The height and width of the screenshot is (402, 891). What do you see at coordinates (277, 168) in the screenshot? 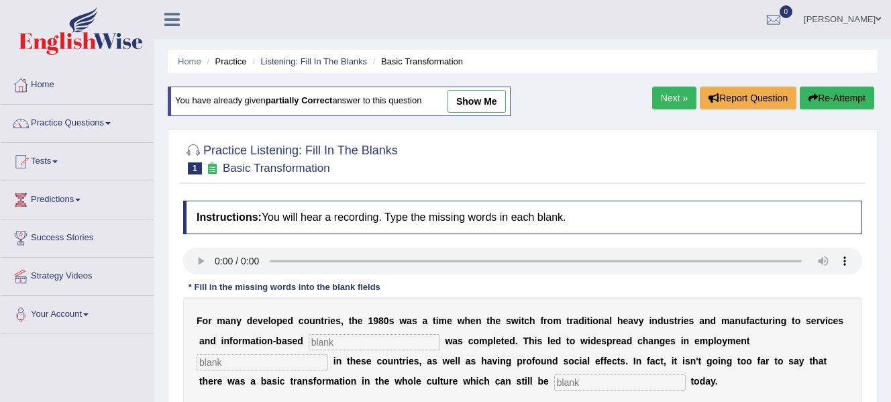
I see `small: Basic Transformation` at bounding box center [277, 168].